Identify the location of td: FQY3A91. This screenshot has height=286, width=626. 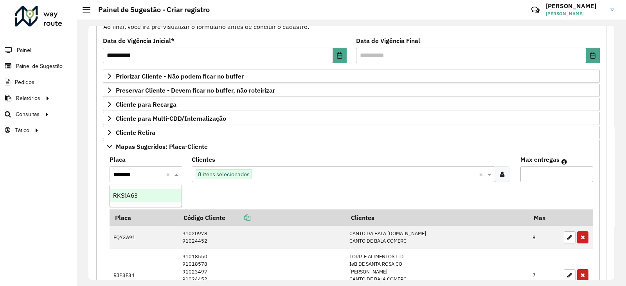
(144, 238).